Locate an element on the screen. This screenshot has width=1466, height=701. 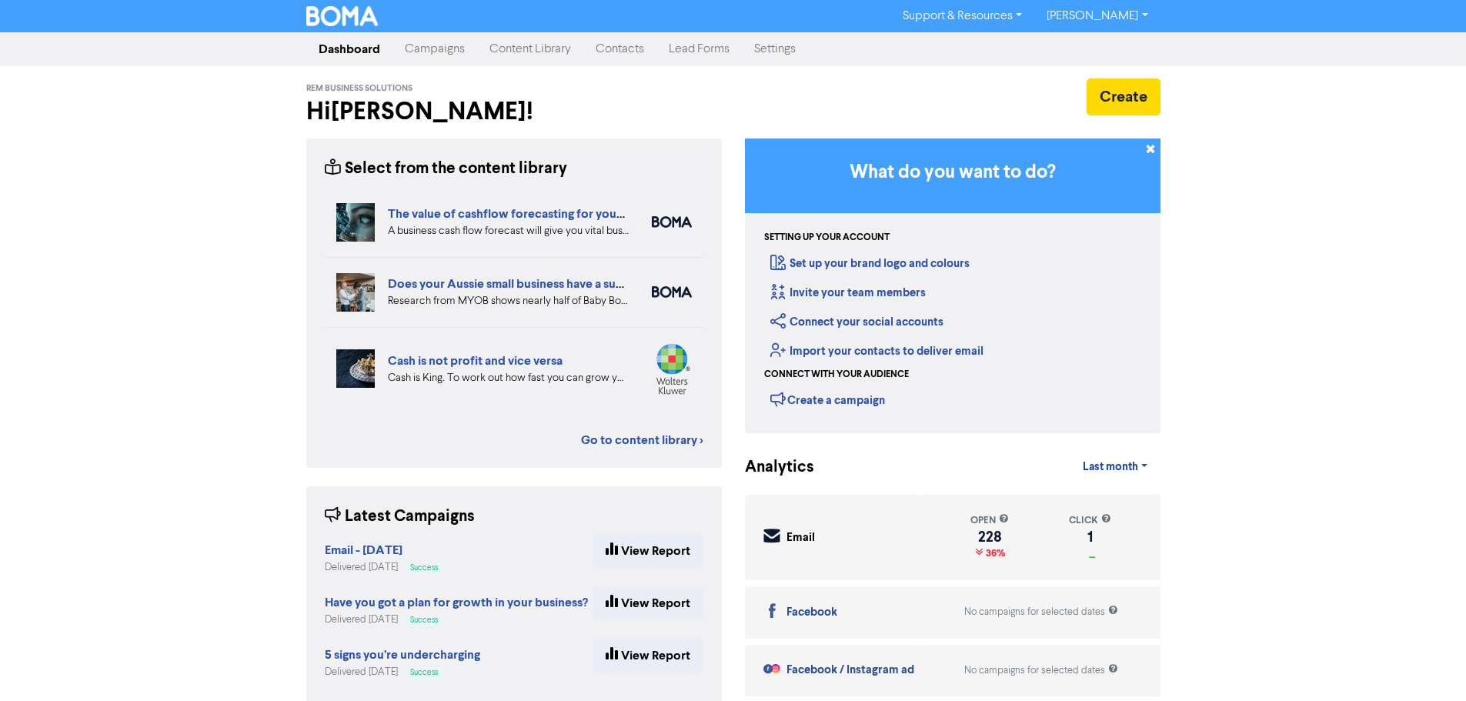
div: Connect with your audience is located at coordinates (836, 375).